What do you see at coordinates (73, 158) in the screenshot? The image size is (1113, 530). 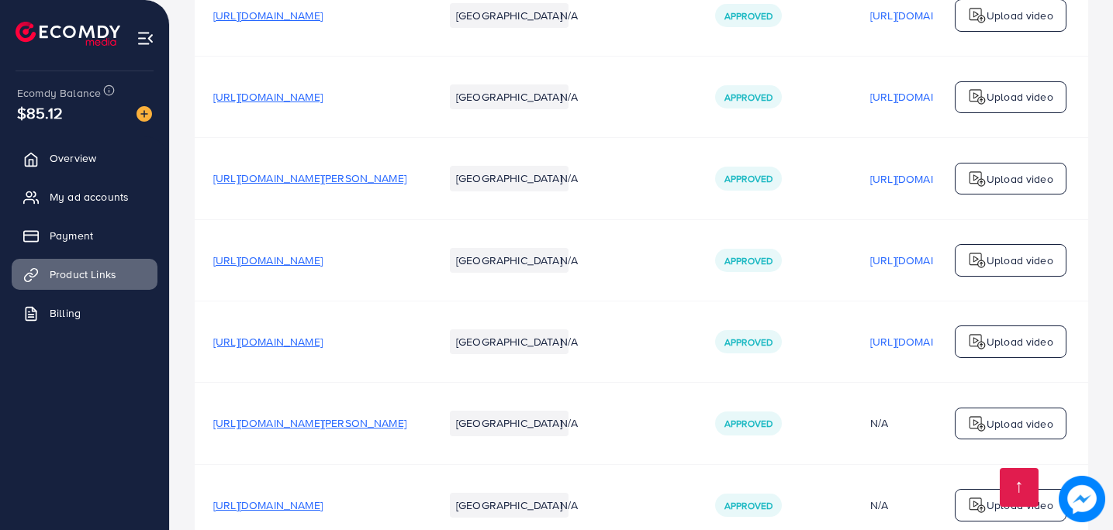 I see `span: Overview` at bounding box center [73, 158].